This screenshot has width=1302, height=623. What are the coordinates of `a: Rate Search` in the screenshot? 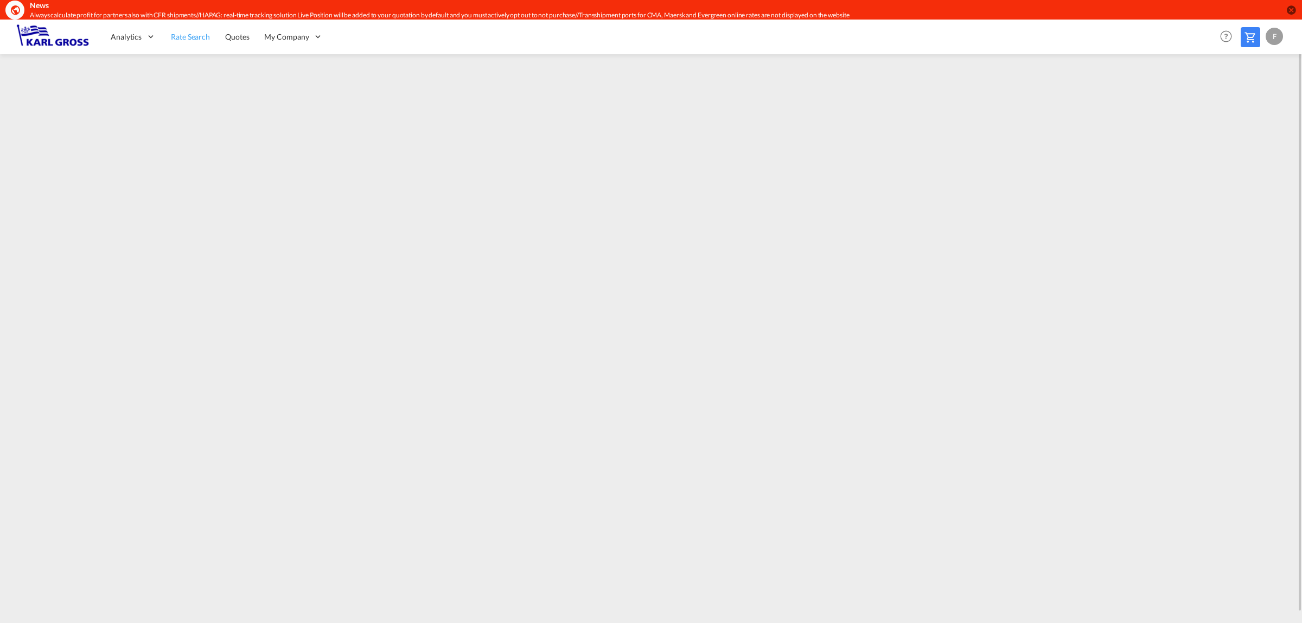 It's located at (190, 36).